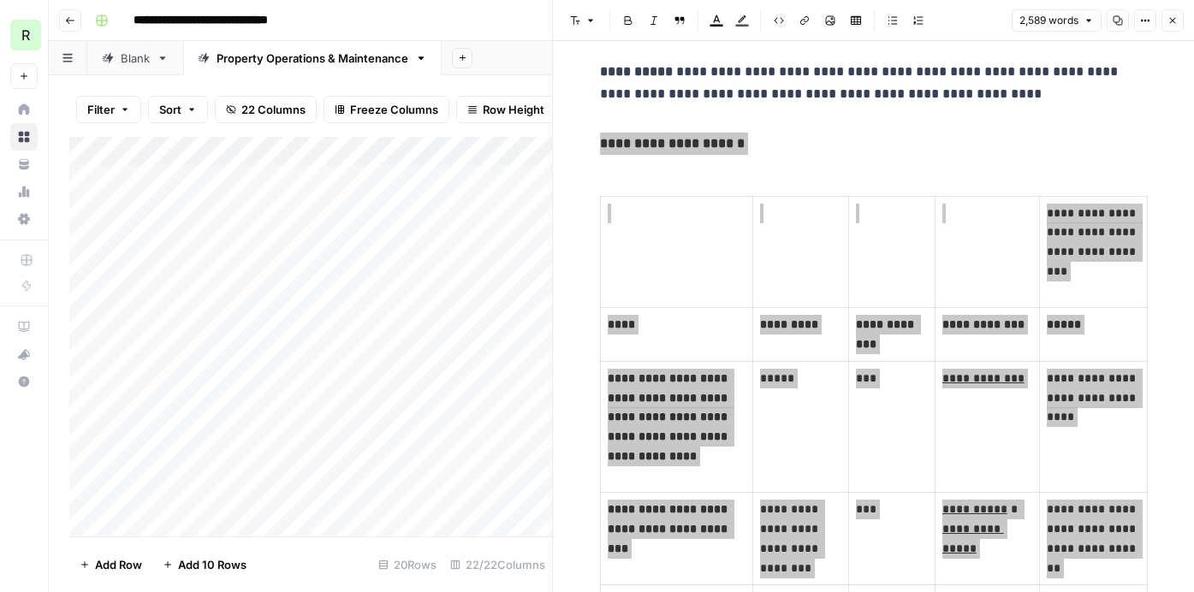  What do you see at coordinates (497, 565) in the screenshot?
I see `div: 22/22 Columns` at bounding box center [497, 565].